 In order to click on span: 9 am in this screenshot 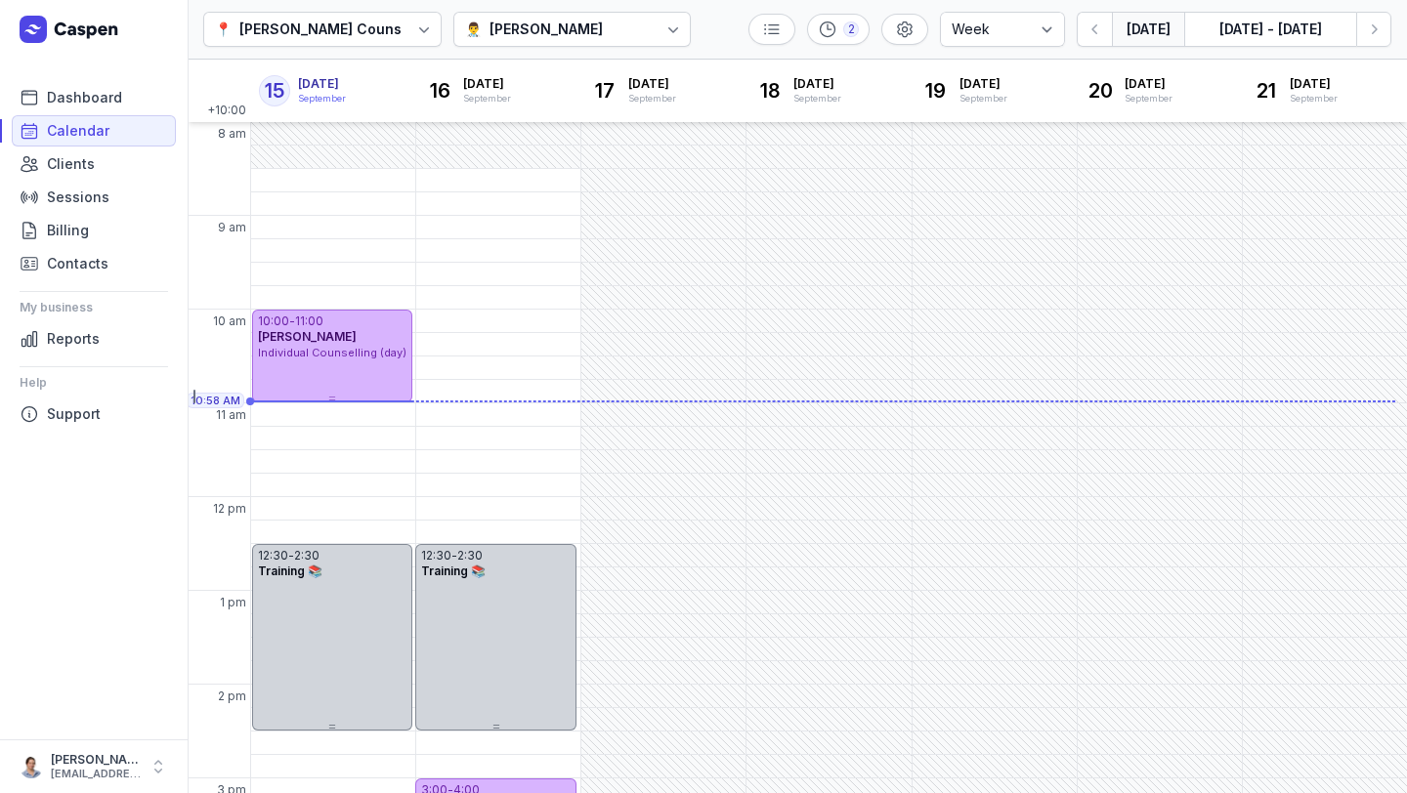, I will do `click(232, 228)`.